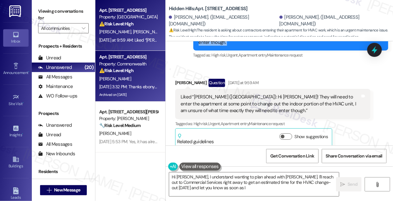 This screenshot has height=201, width=393. I want to click on div: Property: Commonwealth, so click(129, 64).